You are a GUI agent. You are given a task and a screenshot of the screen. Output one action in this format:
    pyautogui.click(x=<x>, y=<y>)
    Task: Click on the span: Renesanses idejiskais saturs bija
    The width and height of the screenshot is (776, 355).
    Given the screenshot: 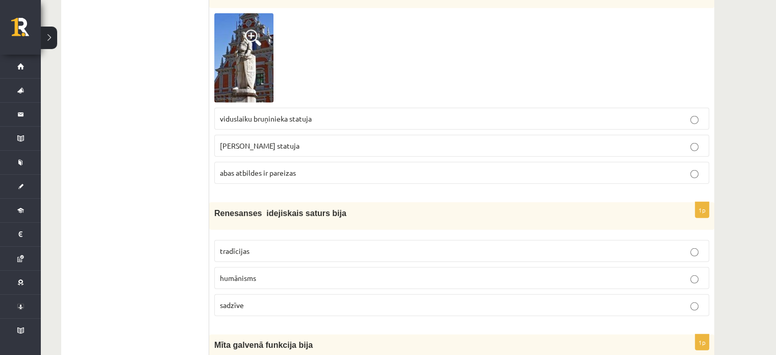 What is the action you would take?
    pyautogui.click(x=280, y=213)
    